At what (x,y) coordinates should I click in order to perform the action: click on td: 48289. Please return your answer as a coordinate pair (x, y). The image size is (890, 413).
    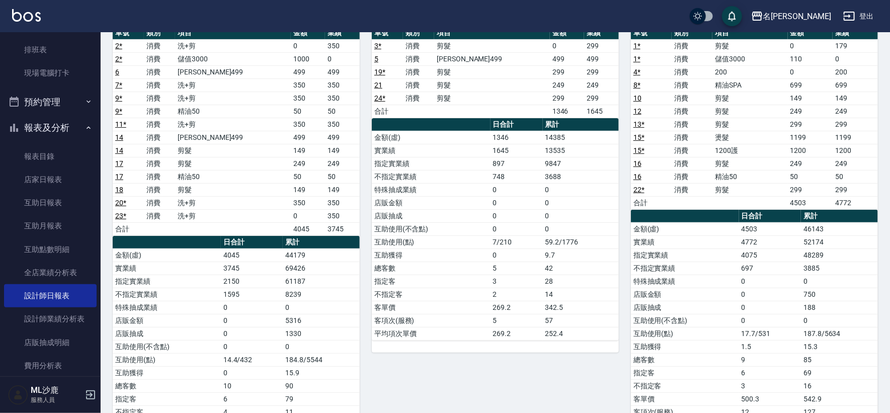
    Looking at the image, I should click on (840, 255).